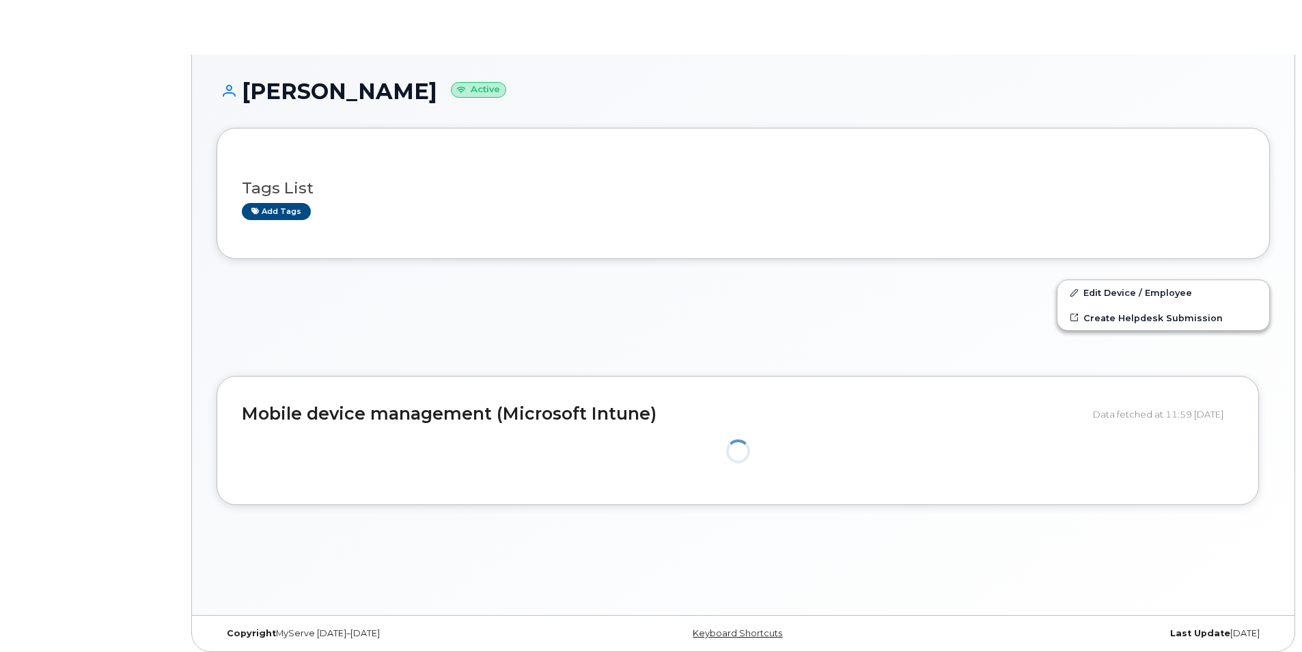  Describe the element at coordinates (478, 89) in the screenshot. I see `small: Active` at that location.